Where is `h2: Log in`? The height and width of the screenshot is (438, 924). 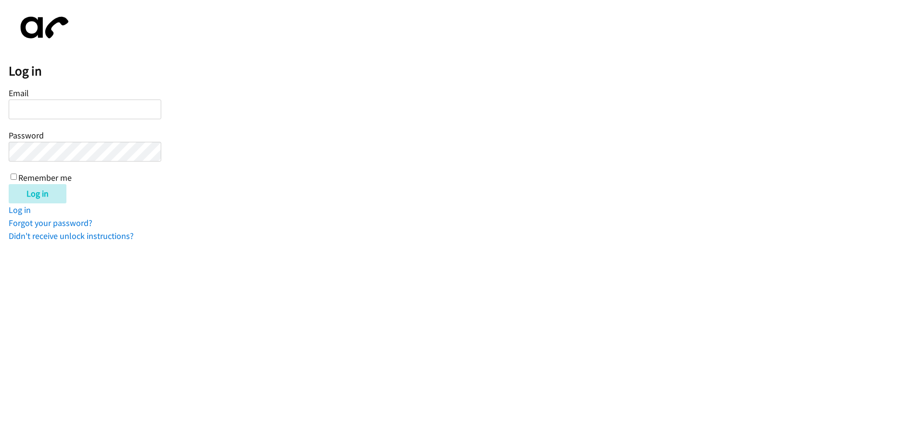
h2: Log in is located at coordinates (466, 71).